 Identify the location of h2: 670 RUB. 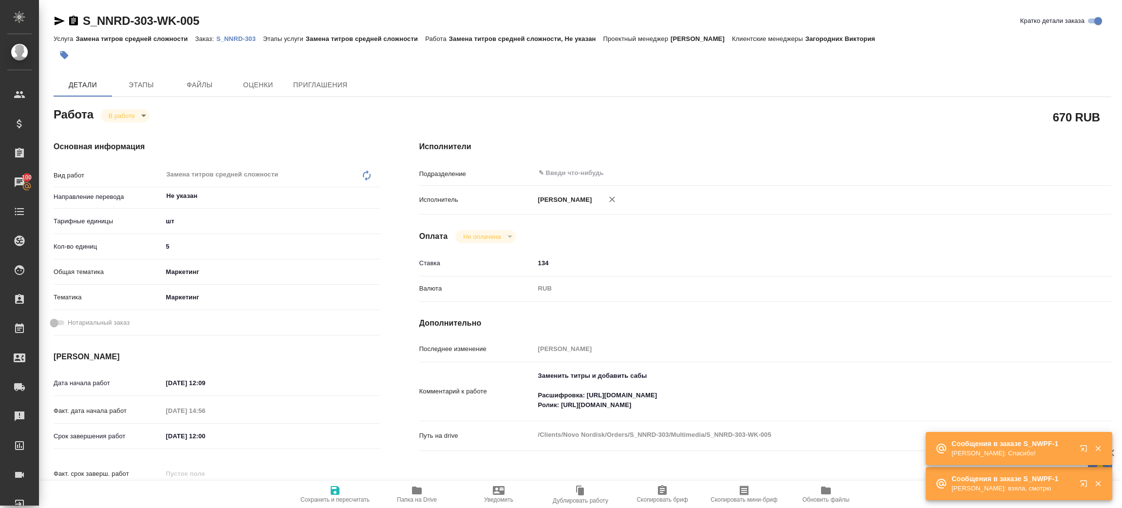
(1077, 117).